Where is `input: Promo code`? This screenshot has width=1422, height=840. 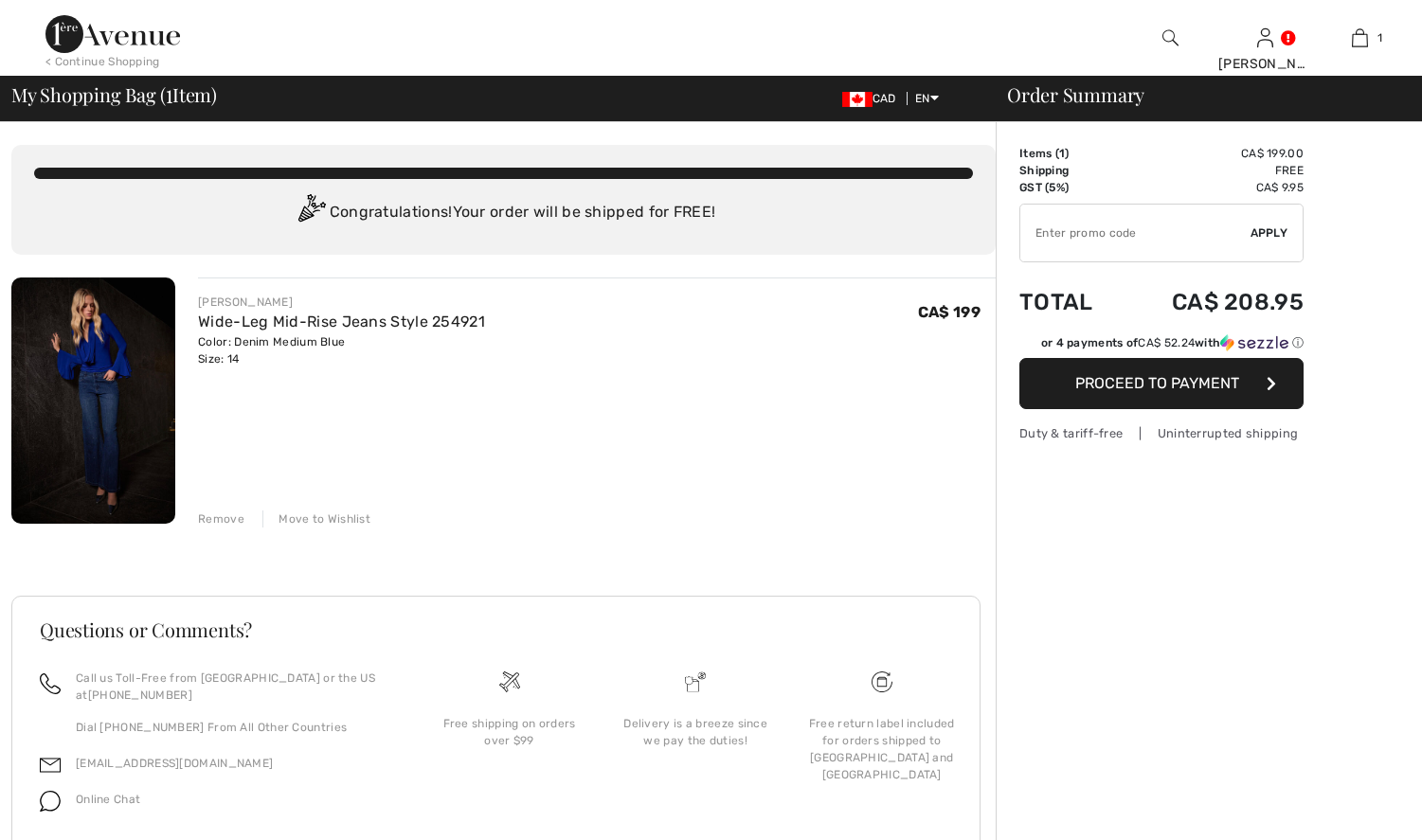 input: Promo code is located at coordinates (1135, 233).